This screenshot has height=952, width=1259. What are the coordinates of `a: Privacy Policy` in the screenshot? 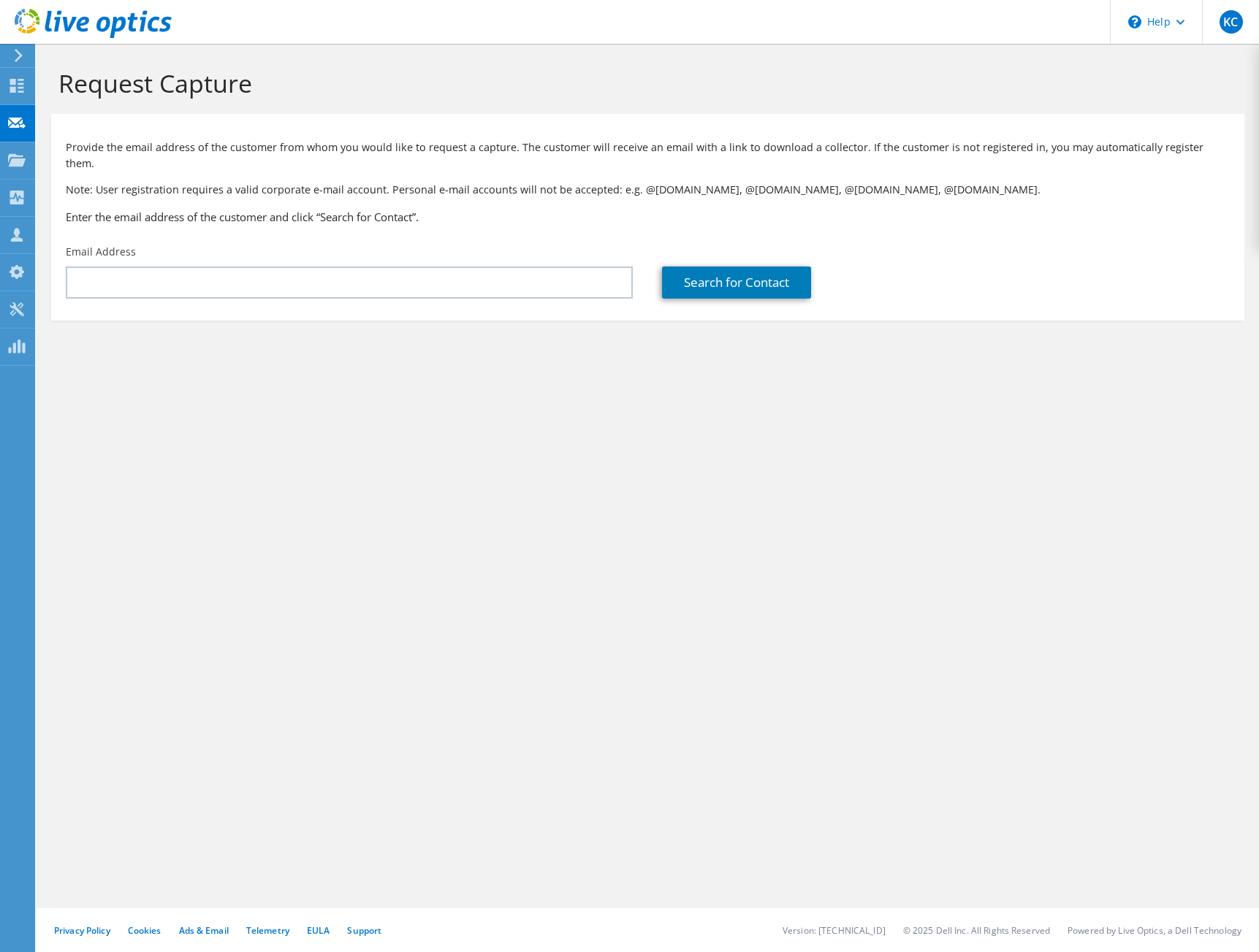 It's located at (82, 931).